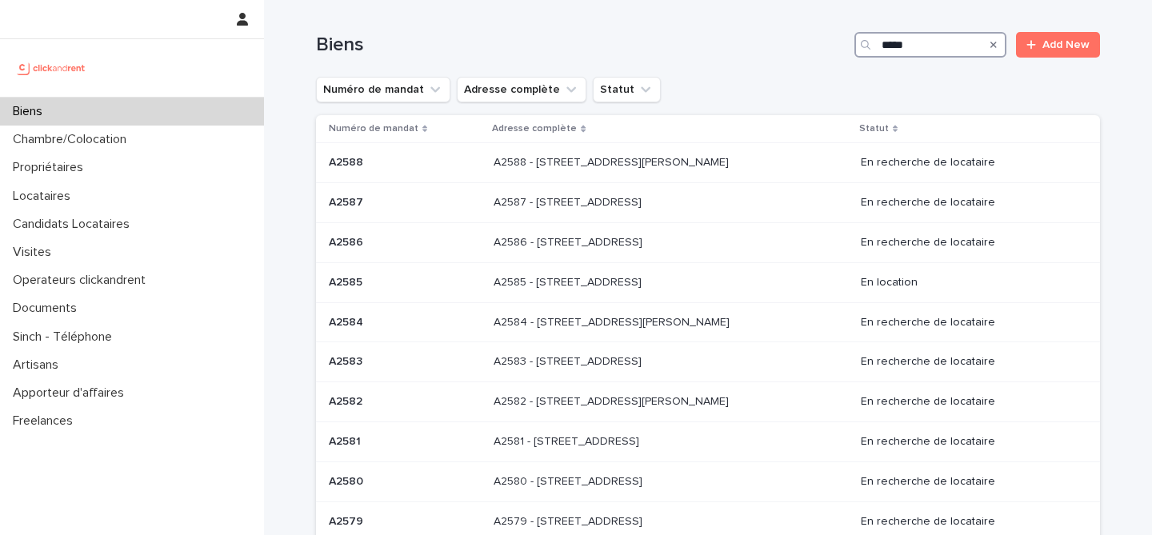 The image size is (1152, 535). I want to click on p: Biens, so click(30, 111).